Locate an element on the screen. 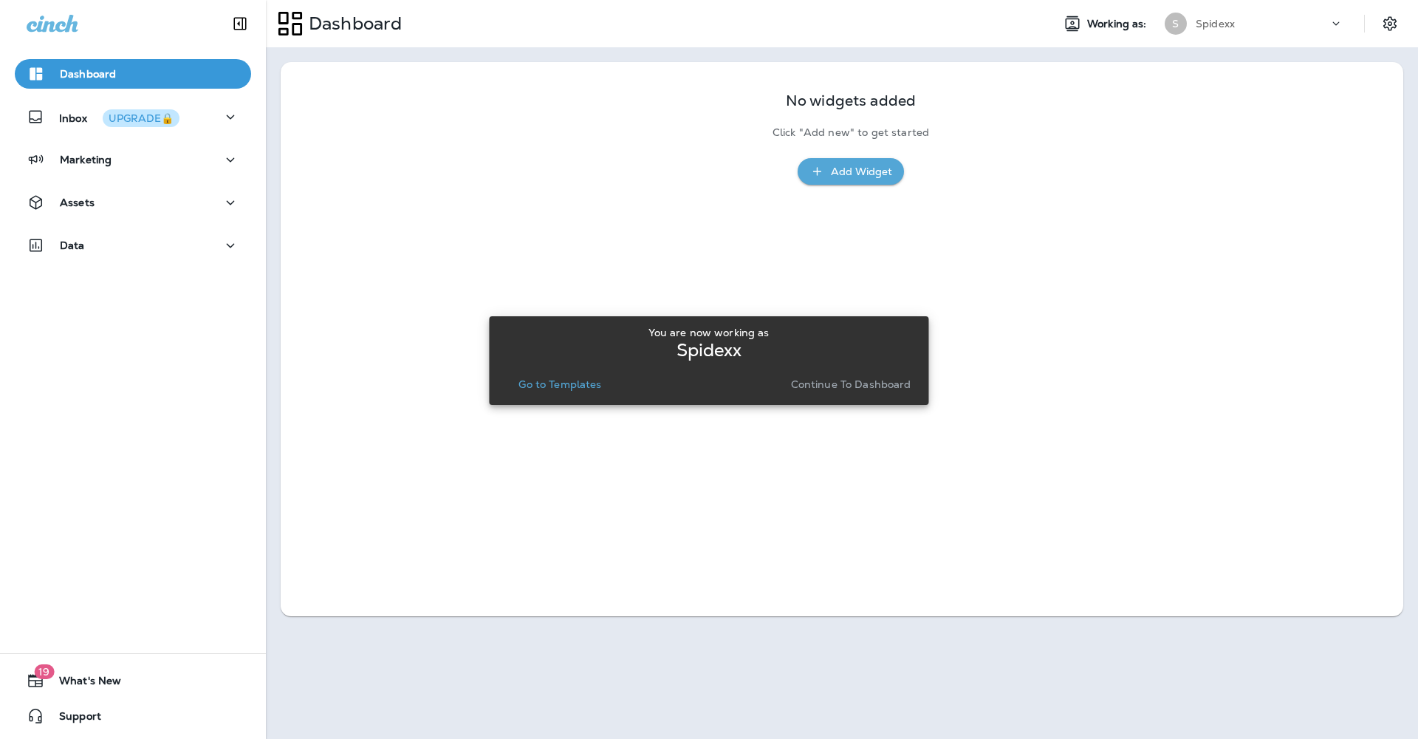 The image size is (1418, 739). button: InboxUPGRADE🔒 is located at coordinates (133, 117).